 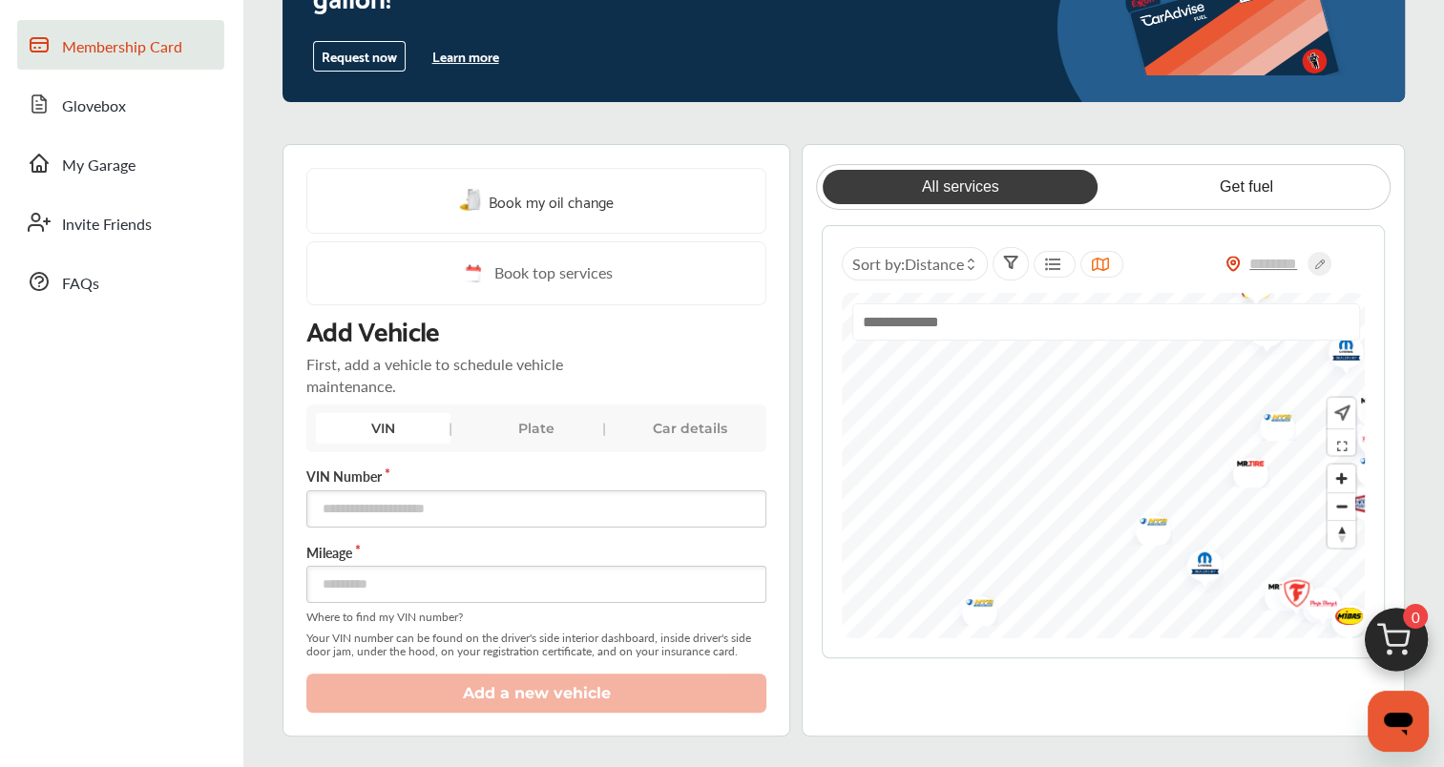 I want to click on img: cal_icon.0803b883.svg, so click(x=472, y=273).